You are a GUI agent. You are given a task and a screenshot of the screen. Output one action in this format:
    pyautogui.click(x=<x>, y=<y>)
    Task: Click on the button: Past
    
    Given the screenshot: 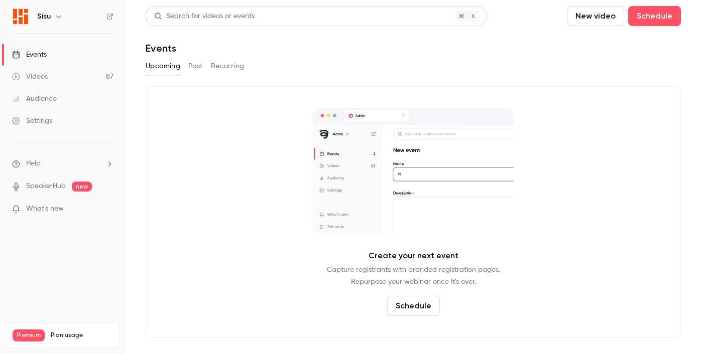 What is the action you would take?
    pyautogui.click(x=195, y=66)
    